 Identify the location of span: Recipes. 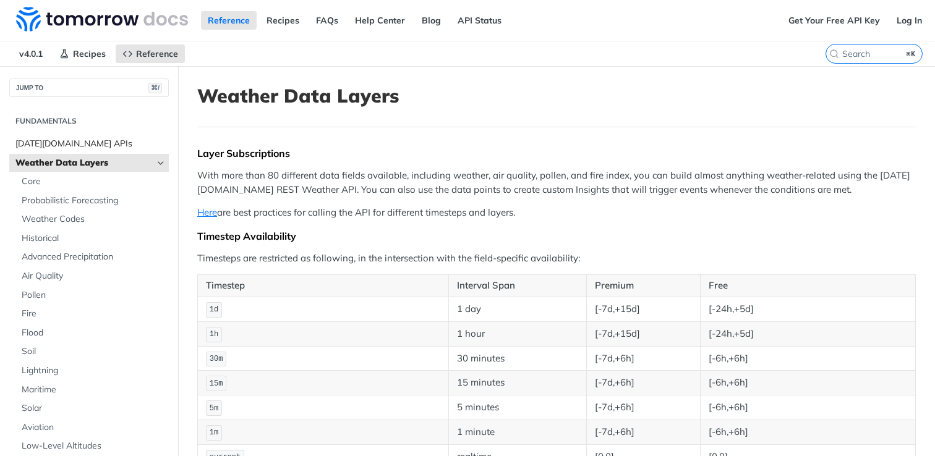
(89, 54).